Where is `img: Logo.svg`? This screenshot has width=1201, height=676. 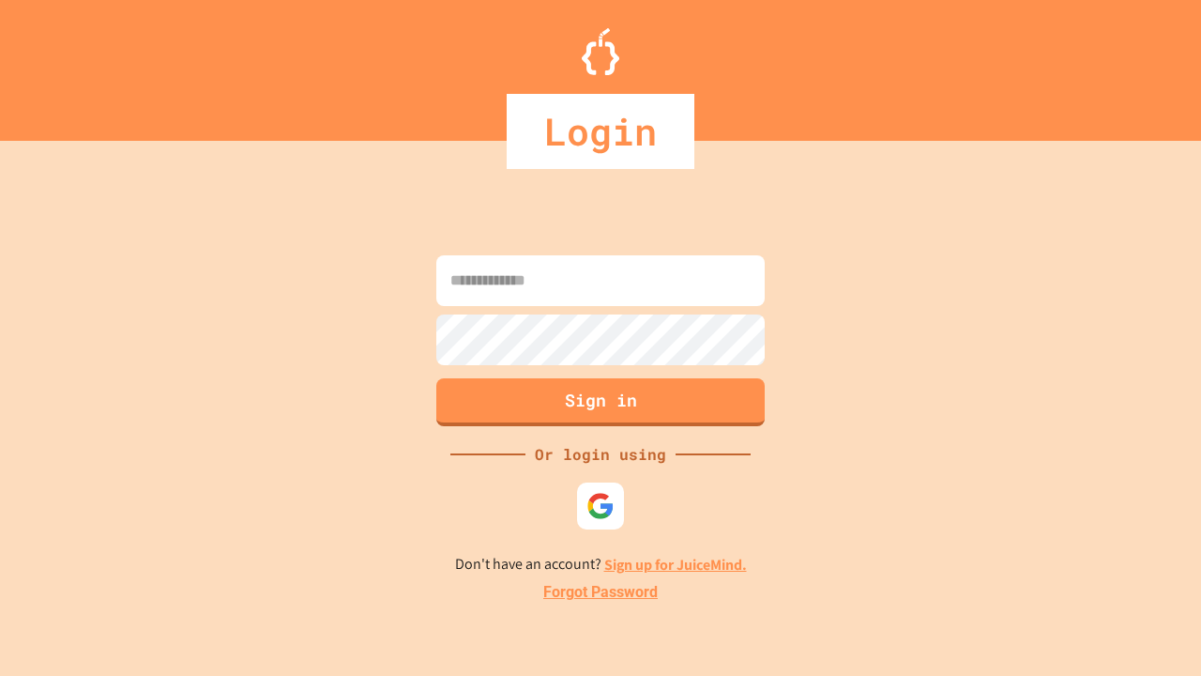 img: Logo.svg is located at coordinates (601, 52).